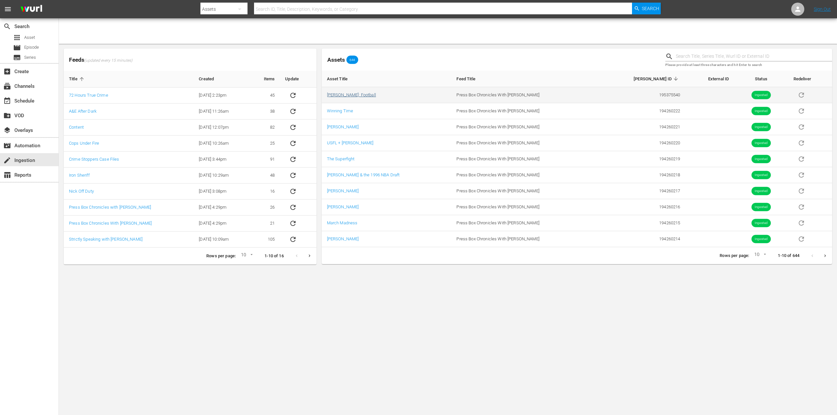  Describe the element at coordinates (641, 143) in the screenshot. I see `td: 194260220` at that location.